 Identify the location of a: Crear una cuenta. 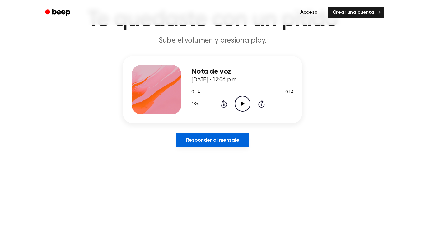
(356, 12).